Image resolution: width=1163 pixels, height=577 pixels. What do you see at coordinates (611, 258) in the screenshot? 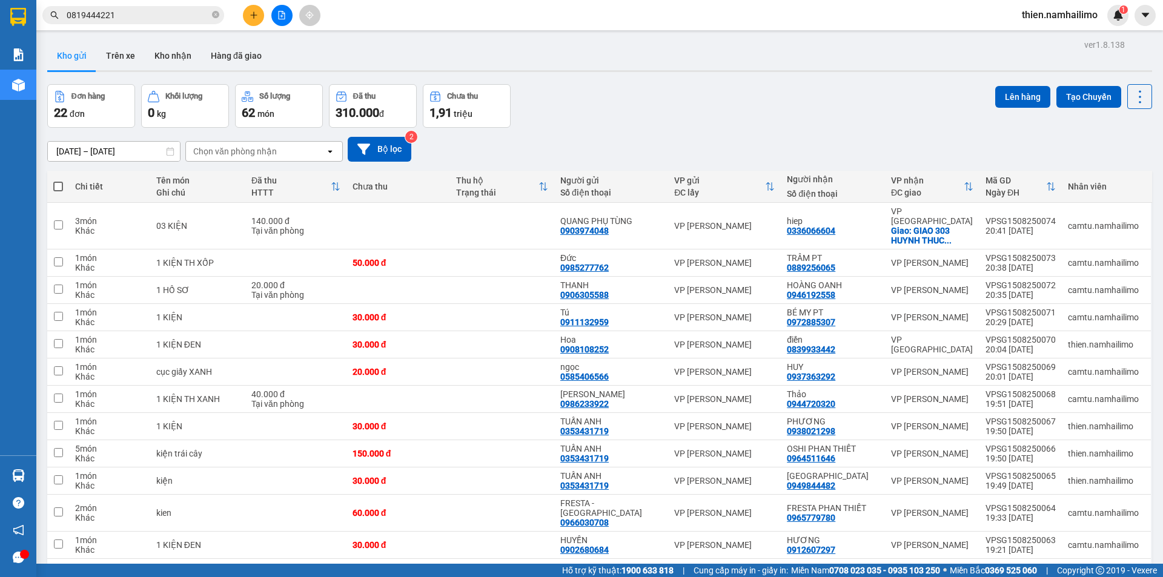
I see `div: Đức` at bounding box center [611, 258].